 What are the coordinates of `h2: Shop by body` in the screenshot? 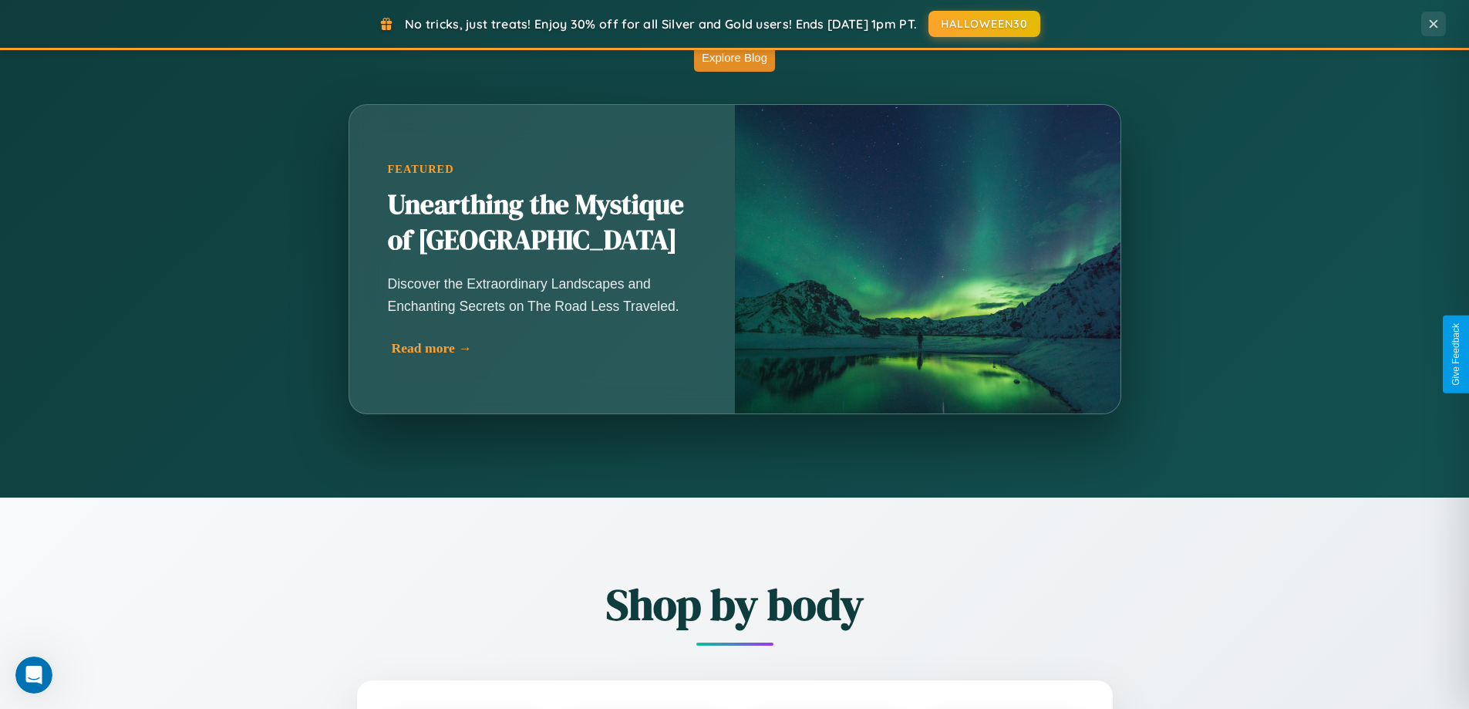 It's located at (735, 604).